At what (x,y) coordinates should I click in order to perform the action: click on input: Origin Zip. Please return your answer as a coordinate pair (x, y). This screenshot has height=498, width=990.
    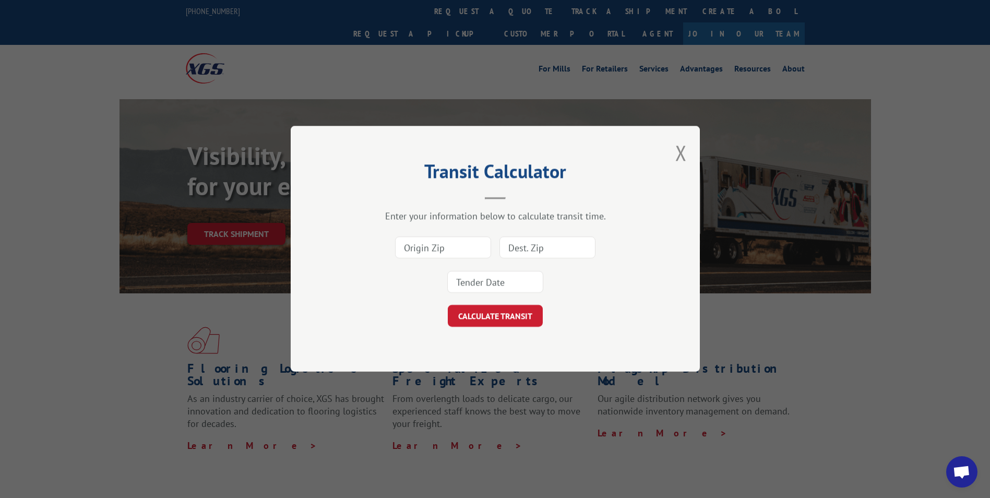
    Looking at the image, I should click on (443, 248).